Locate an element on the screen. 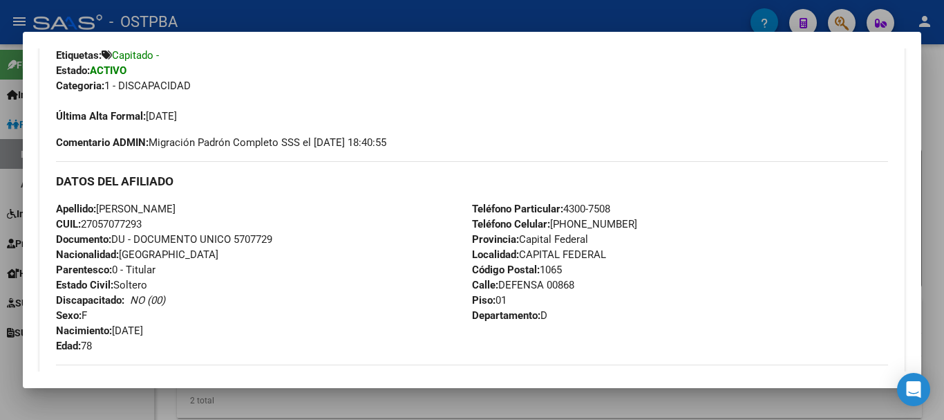 The image size is (944, 420). strong: CUIL: is located at coordinates (68, 224).